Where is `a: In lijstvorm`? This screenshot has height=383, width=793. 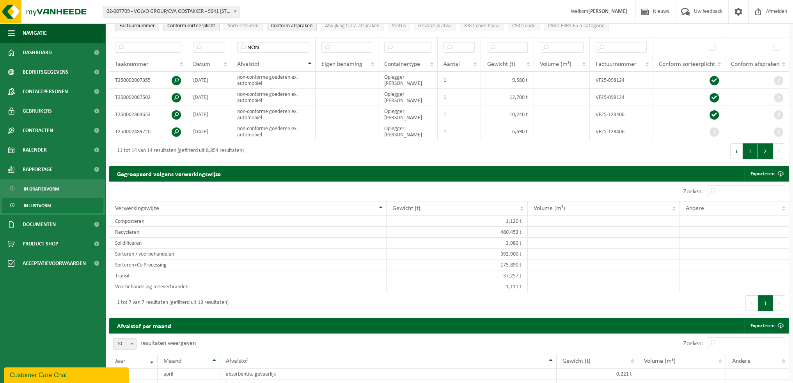
a: In lijstvorm is located at coordinates (53, 205).